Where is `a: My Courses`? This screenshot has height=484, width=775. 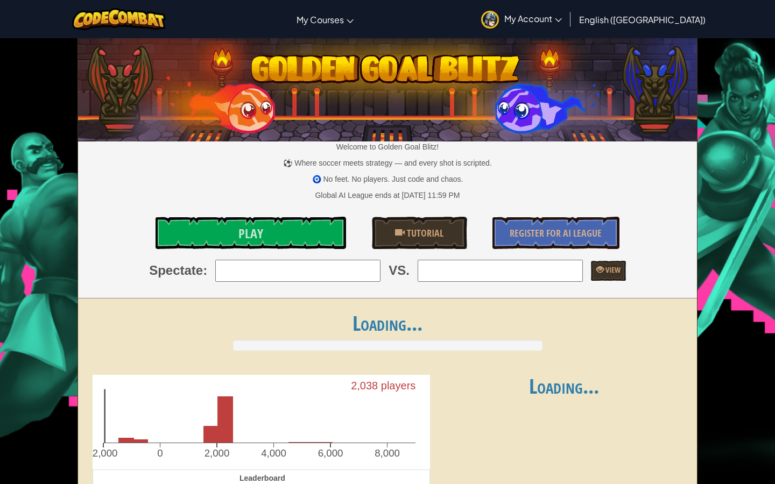 a: My Courses is located at coordinates (325, 19).